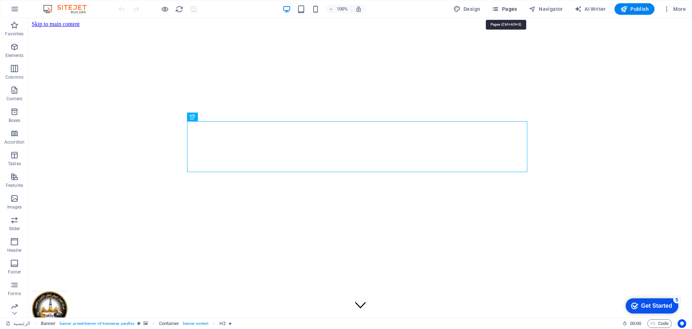 This screenshot has width=692, height=329. Describe the element at coordinates (338, 9) in the screenshot. I see `button: 100%` at that location.